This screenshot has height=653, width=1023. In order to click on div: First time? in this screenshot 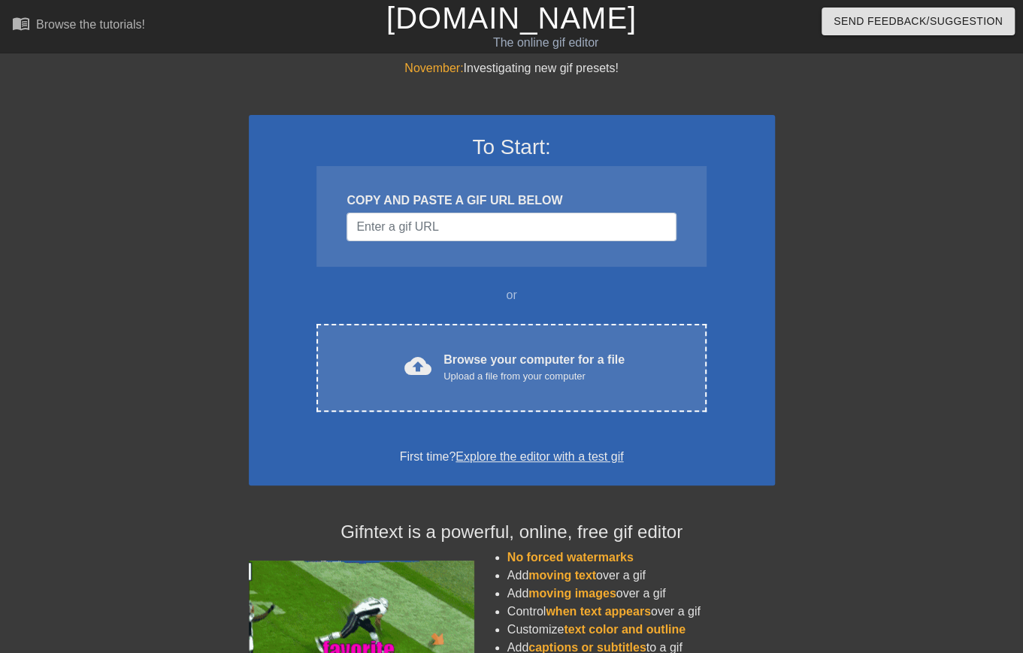, I will do `click(512, 457)`.